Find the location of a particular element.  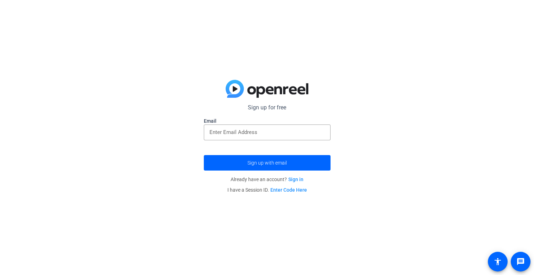

label: Email is located at coordinates (267, 121).